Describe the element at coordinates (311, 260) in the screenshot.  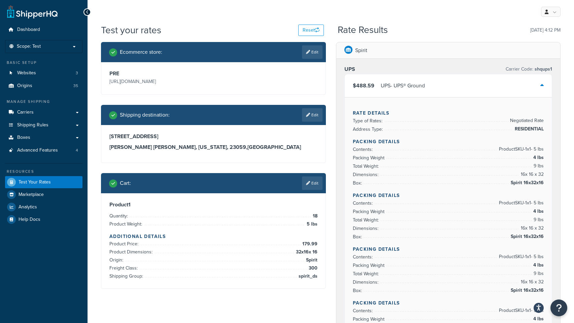
I see `span: Spirit` at that location.